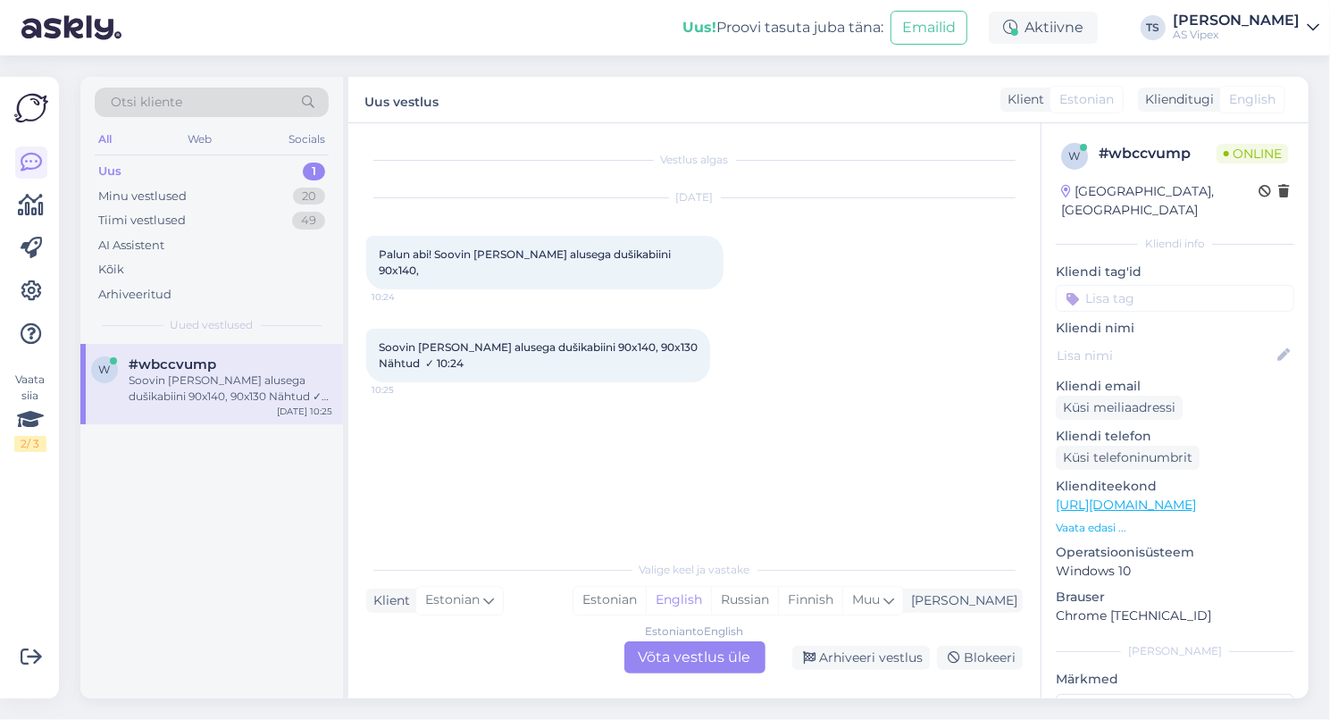 Image resolution: width=1330 pixels, height=720 pixels. Describe the element at coordinates (309, 197) in the screenshot. I see `div: 20` at that location.